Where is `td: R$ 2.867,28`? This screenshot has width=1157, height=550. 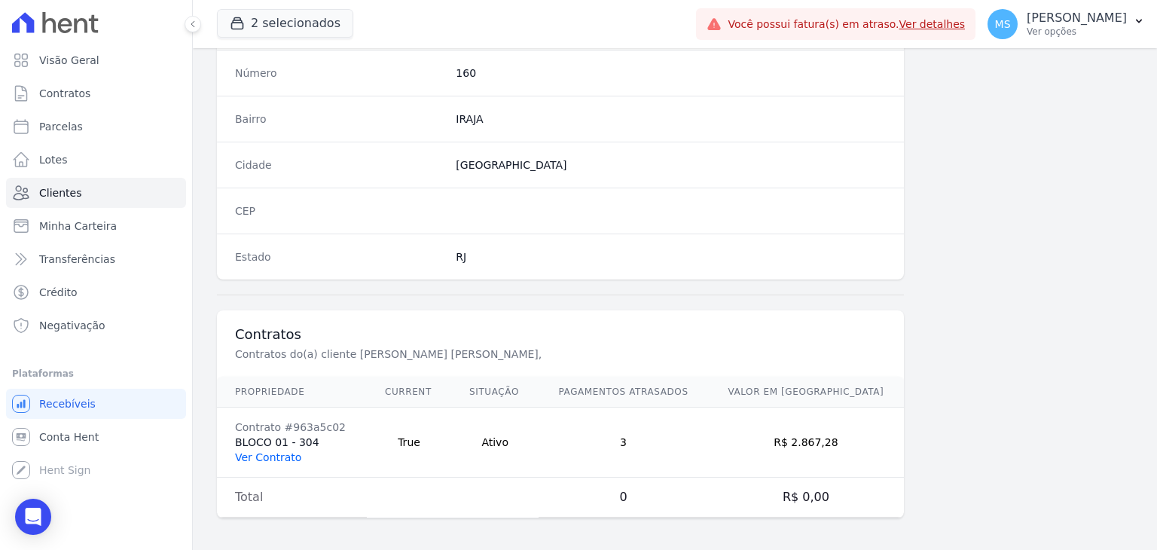 td: R$ 2.867,28 is located at coordinates (806, 442).